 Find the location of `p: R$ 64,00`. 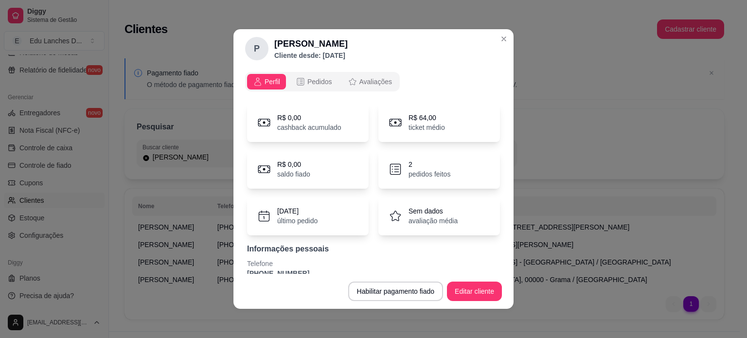

p: R$ 64,00 is located at coordinates (426, 118).